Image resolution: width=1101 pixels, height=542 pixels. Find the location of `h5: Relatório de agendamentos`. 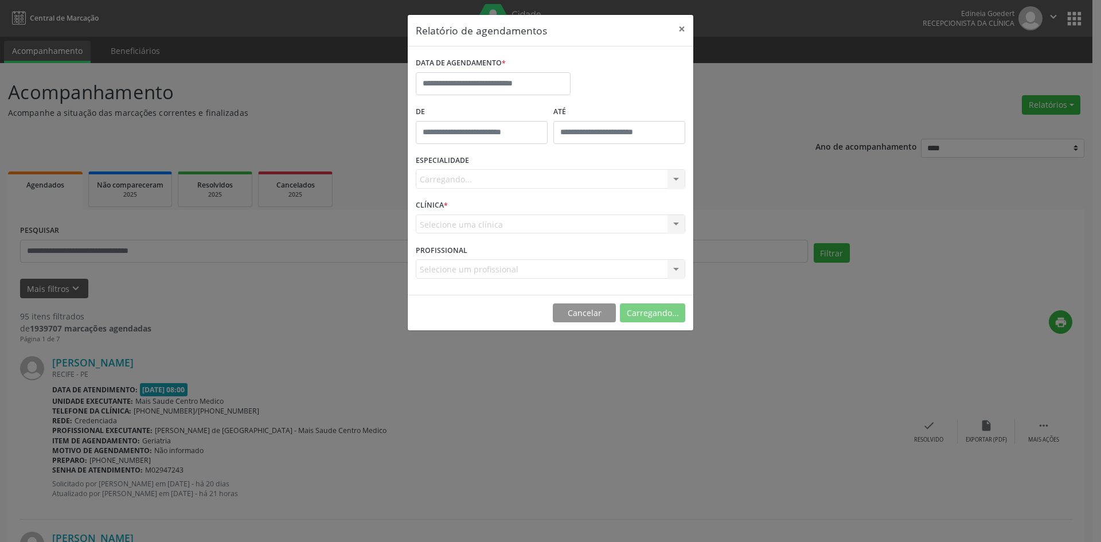

h5: Relatório de agendamentos is located at coordinates (481, 30).